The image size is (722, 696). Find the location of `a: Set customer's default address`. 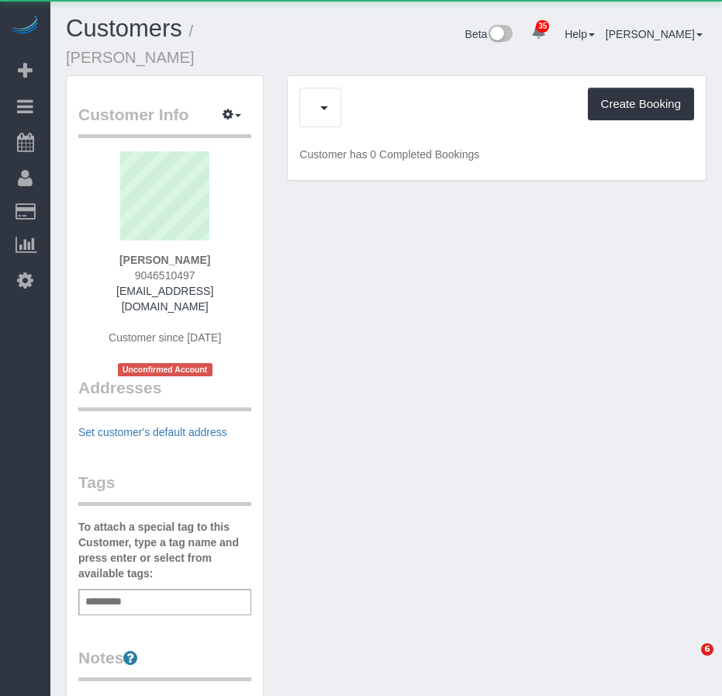

a: Set customer's default address is located at coordinates (153, 432).